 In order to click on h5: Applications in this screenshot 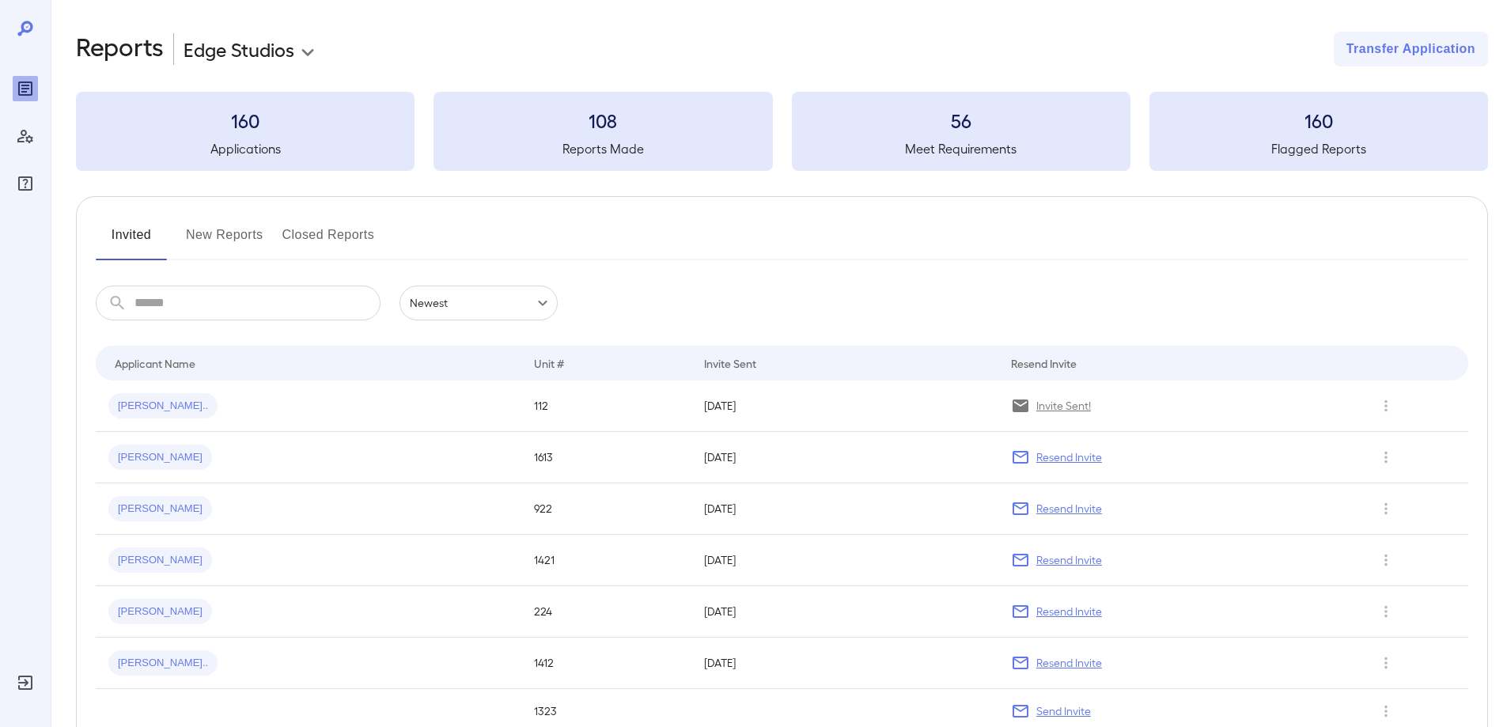, I will do `click(245, 149)`.